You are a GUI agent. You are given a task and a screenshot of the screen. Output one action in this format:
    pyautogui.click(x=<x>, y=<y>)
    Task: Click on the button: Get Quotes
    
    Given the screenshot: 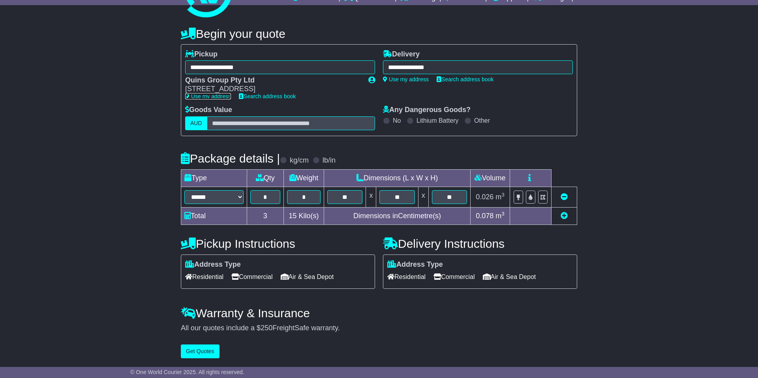 What is the action you would take?
    pyautogui.click(x=200, y=352)
    